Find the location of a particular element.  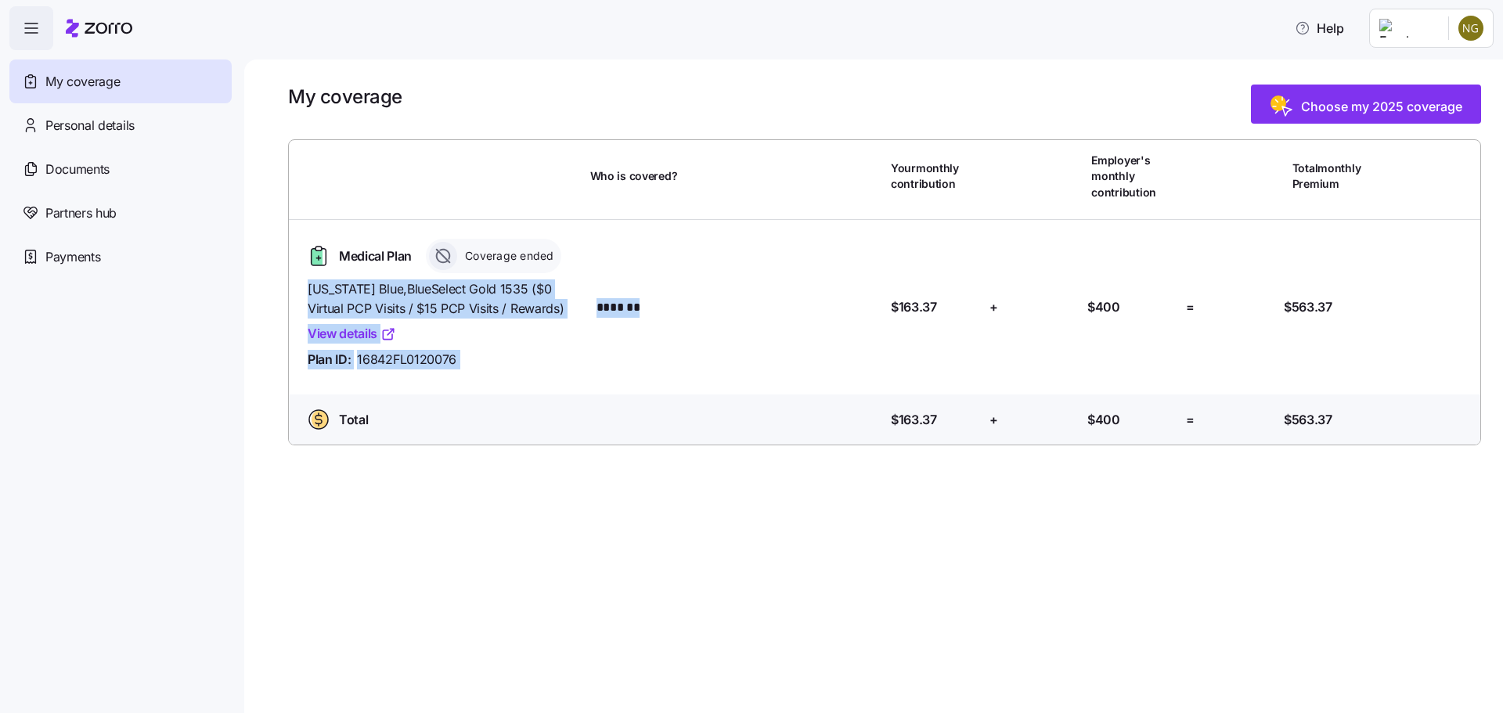

span: Total is located at coordinates (353, 420).